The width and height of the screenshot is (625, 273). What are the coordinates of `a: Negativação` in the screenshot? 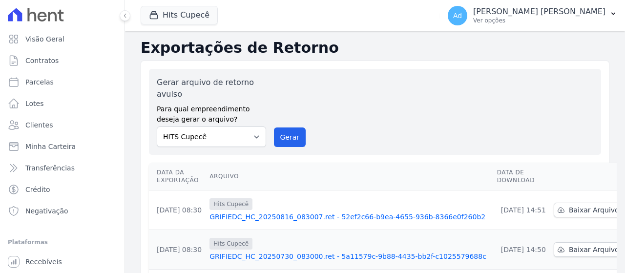 It's located at (62, 211).